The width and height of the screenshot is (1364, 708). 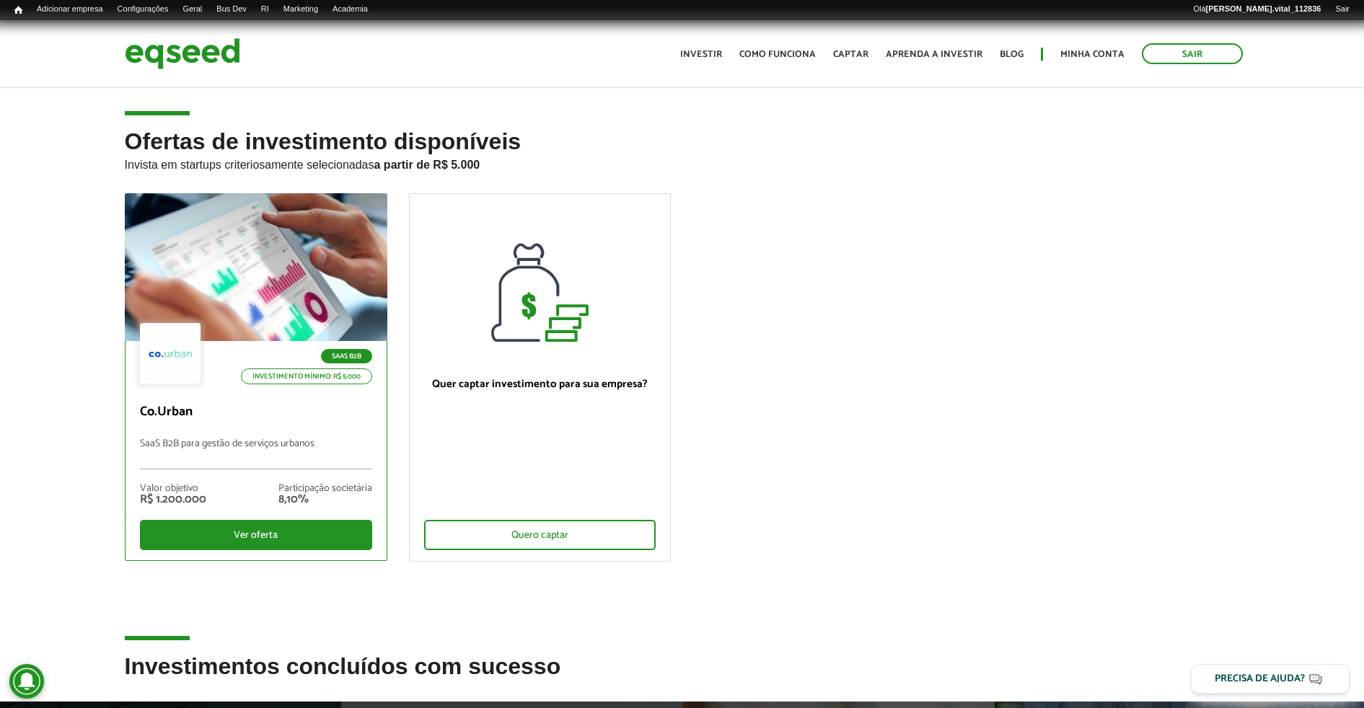 I want to click on a: Minha conta, so click(x=1092, y=54).